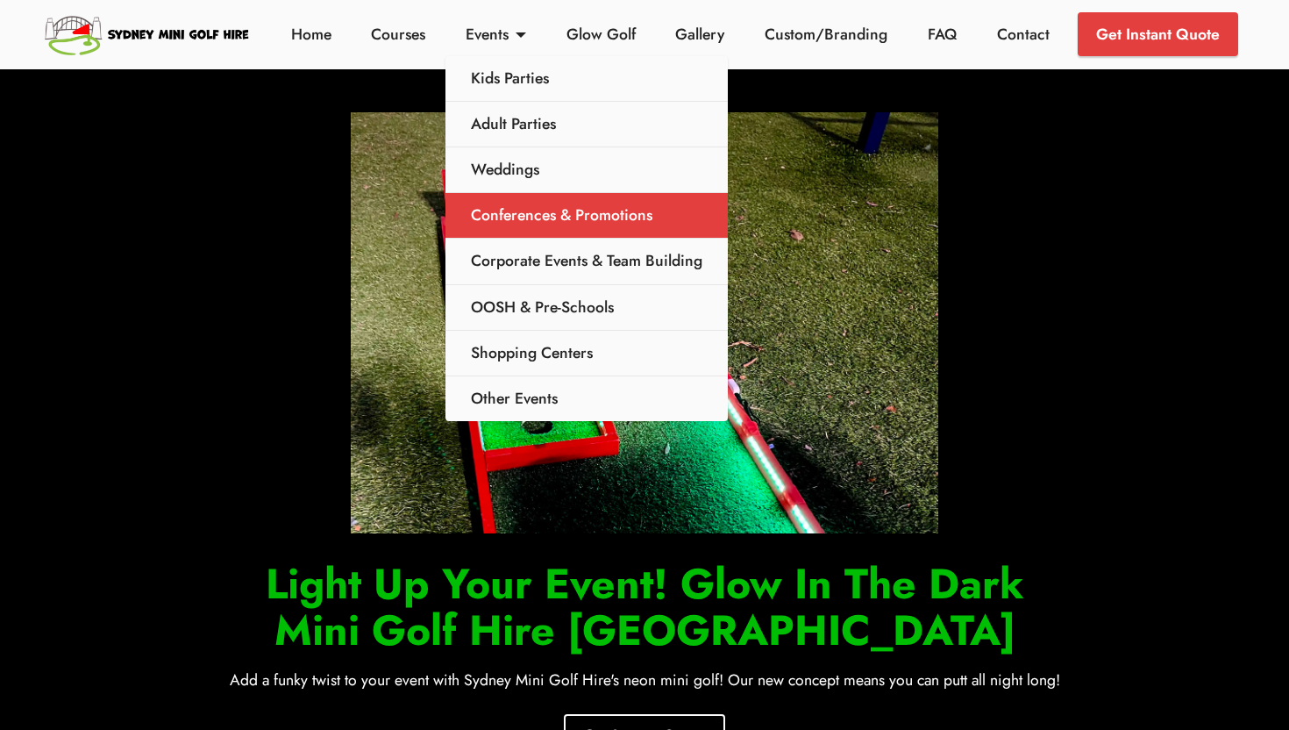  Describe the element at coordinates (1158, 34) in the screenshot. I see `a: Get Instant Quote` at that location.